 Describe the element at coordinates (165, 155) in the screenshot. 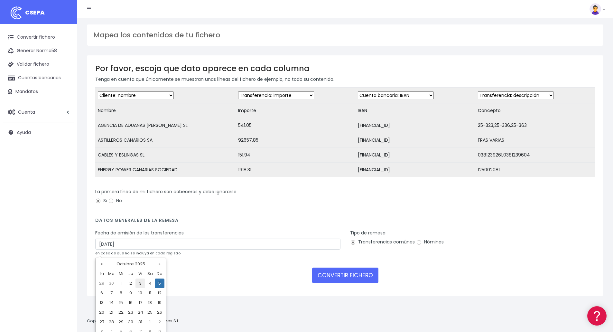

I see `td: CABLES Y ESLINGAS SL` at that location.